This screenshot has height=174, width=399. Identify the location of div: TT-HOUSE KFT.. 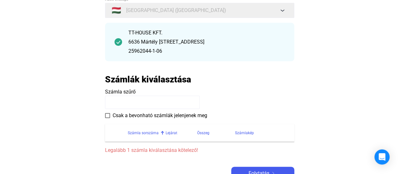
(207, 33).